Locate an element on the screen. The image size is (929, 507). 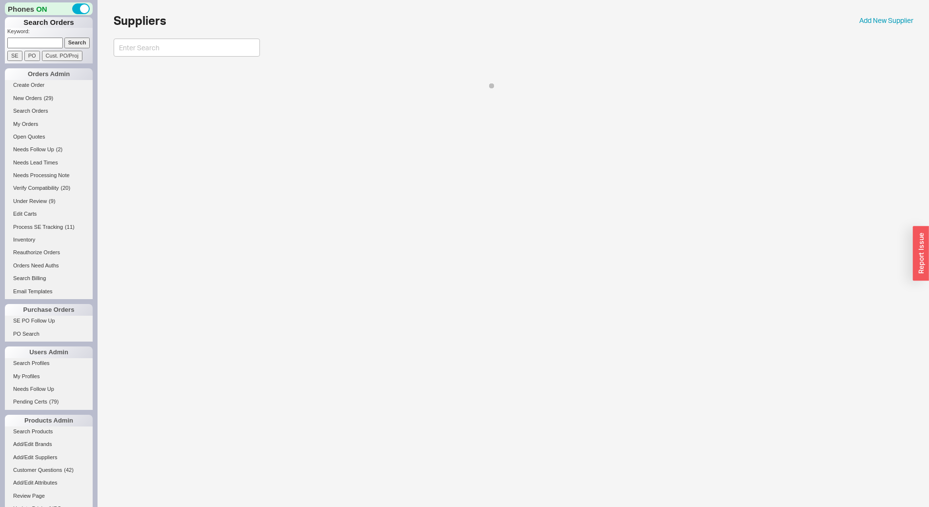
a: My Profiles is located at coordinates (49, 376).